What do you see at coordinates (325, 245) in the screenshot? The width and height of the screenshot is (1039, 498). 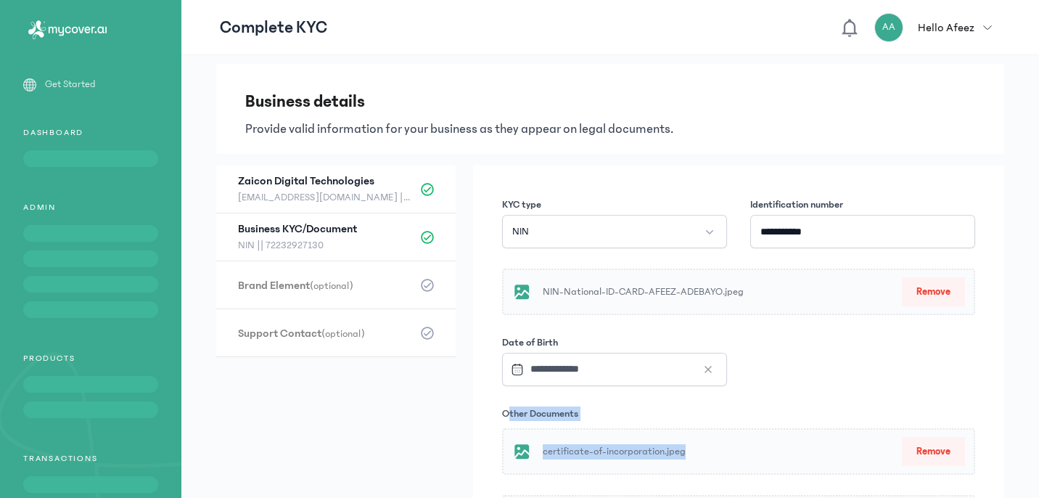 I see `span: NIN || 72232927130` at bounding box center [325, 245].